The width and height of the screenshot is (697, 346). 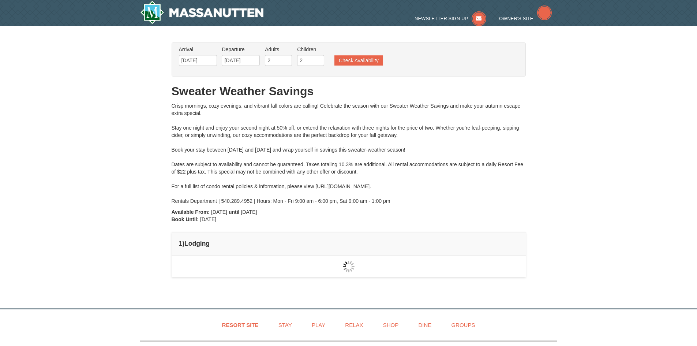 I want to click on h4: 1 Lodging, so click(x=349, y=243).